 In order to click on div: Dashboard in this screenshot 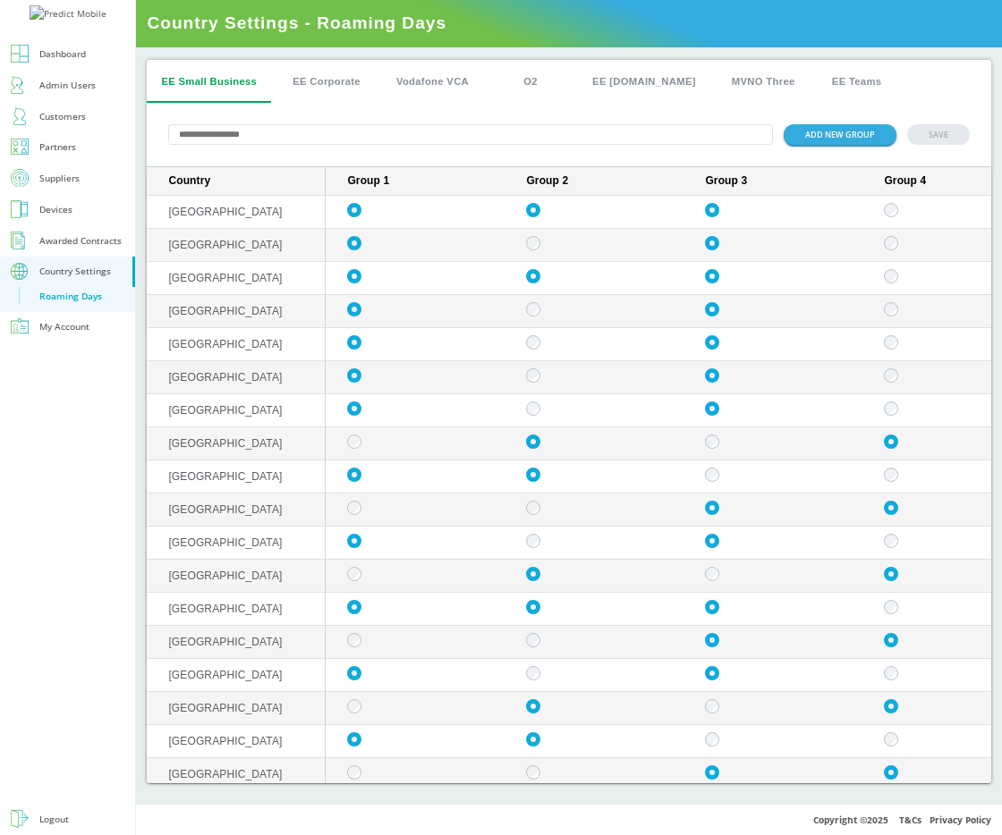, I will do `click(63, 54)`.